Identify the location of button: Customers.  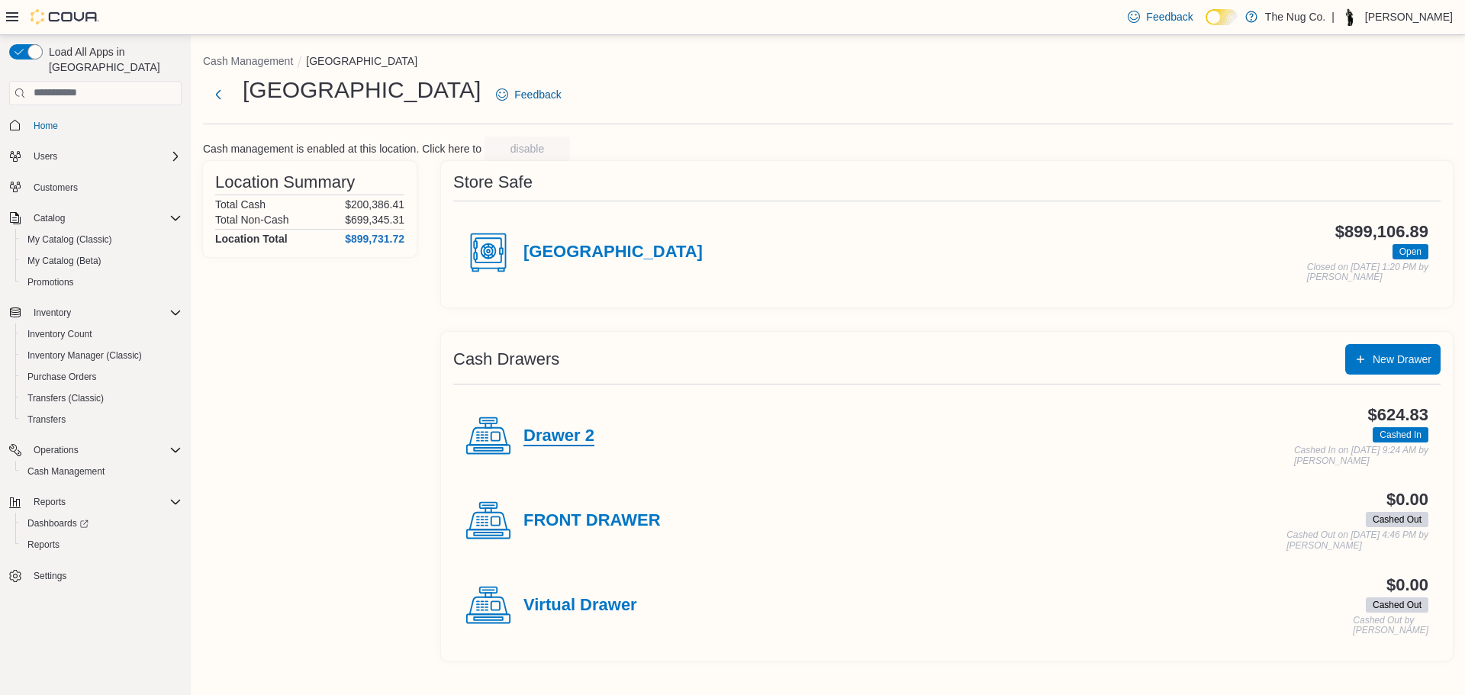
(95, 187).